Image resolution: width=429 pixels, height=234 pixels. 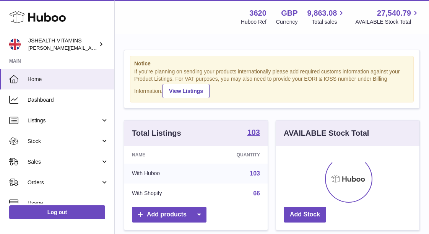 What do you see at coordinates (257, 193) in the screenshot?
I see `a: 66` at bounding box center [257, 193].